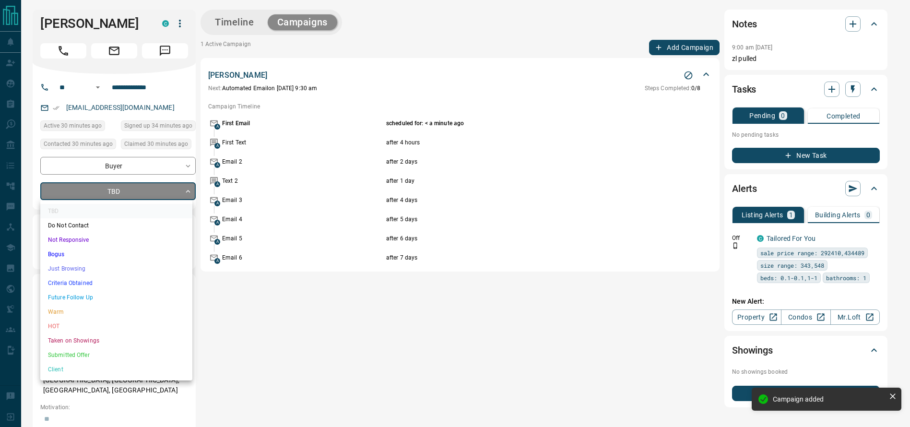  What do you see at coordinates (116, 226) in the screenshot?
I see `li: Do Not Contact` at bounding box center [116, 226].